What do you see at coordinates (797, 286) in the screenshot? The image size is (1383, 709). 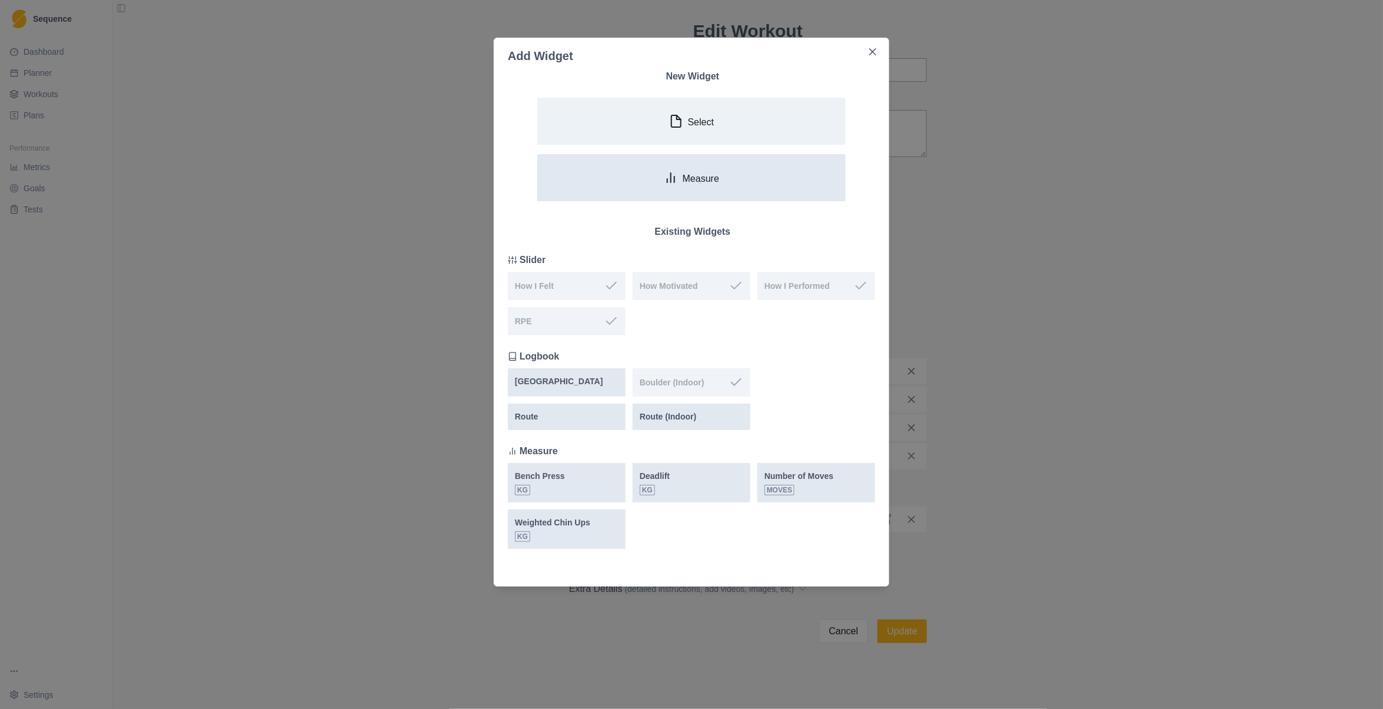 I see `p: How I Performed` at bounding box center [797, 286].